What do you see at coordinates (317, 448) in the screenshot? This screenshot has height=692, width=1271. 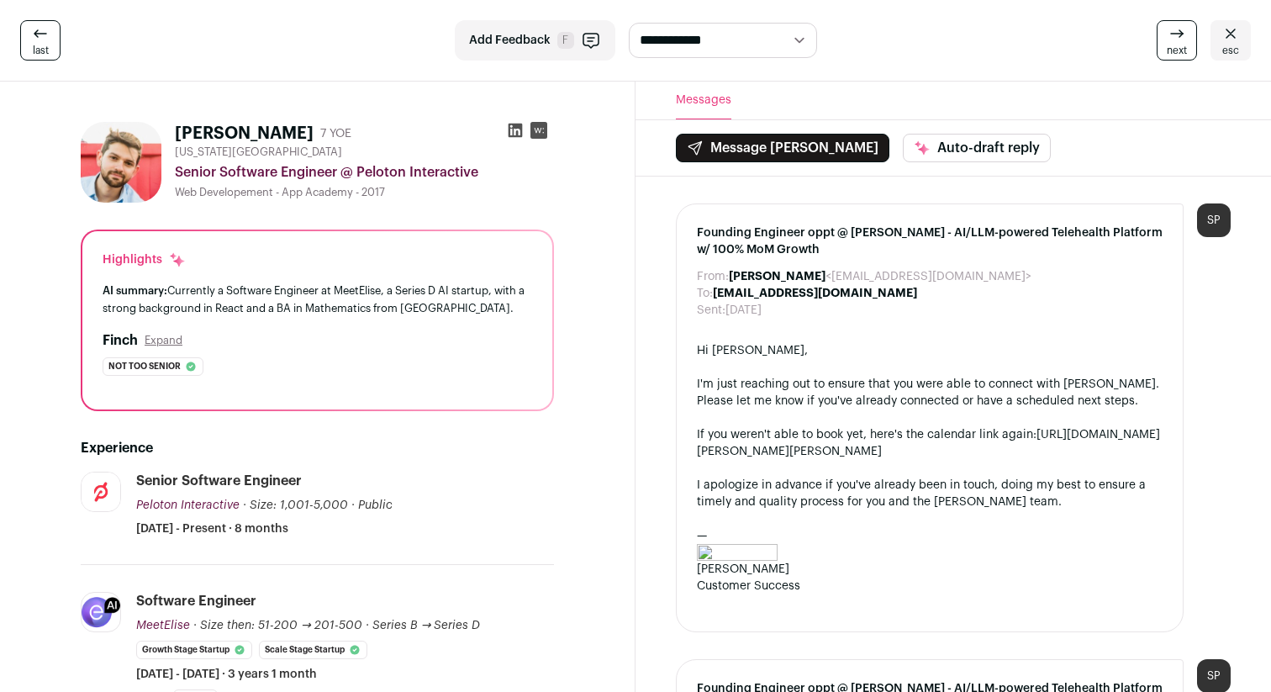 I see `h2: Experience` at bounding box center [317, 448].